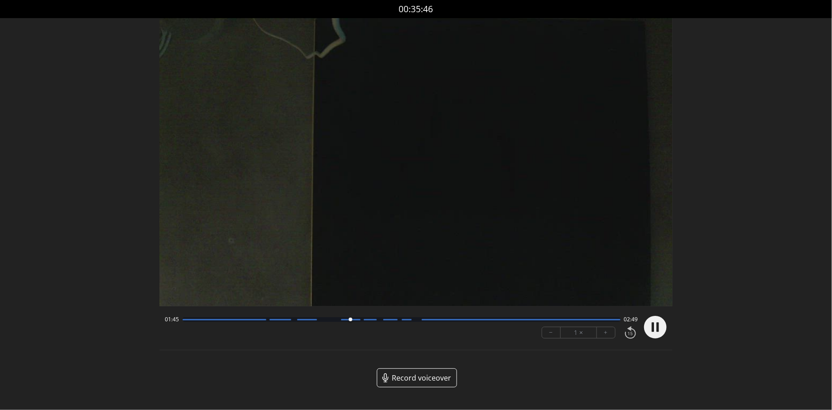  I want to click on a: Record voiceover, so click(417, 378).